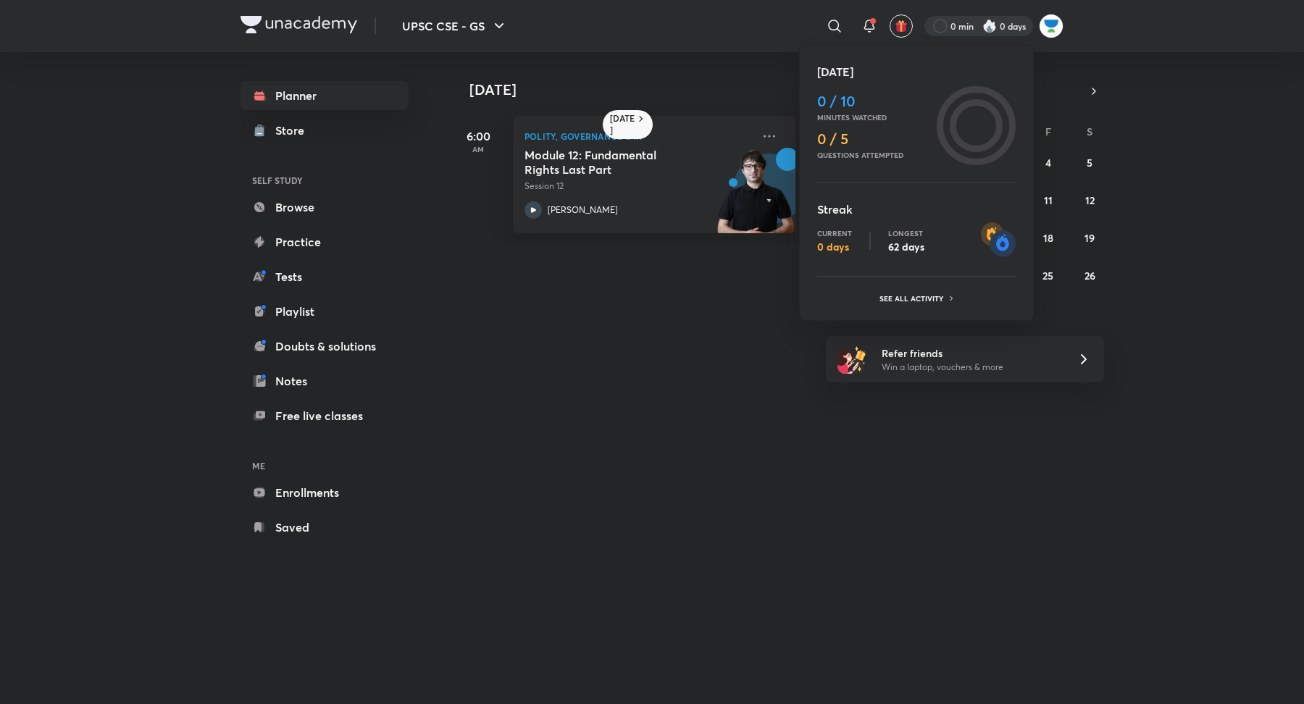 The height and width of the screenshot is (704, 1304). What do you see at coordinates (874, 101) in the screenshot?
I see `h4: 0 / 10` at bounding box center [874, 101].